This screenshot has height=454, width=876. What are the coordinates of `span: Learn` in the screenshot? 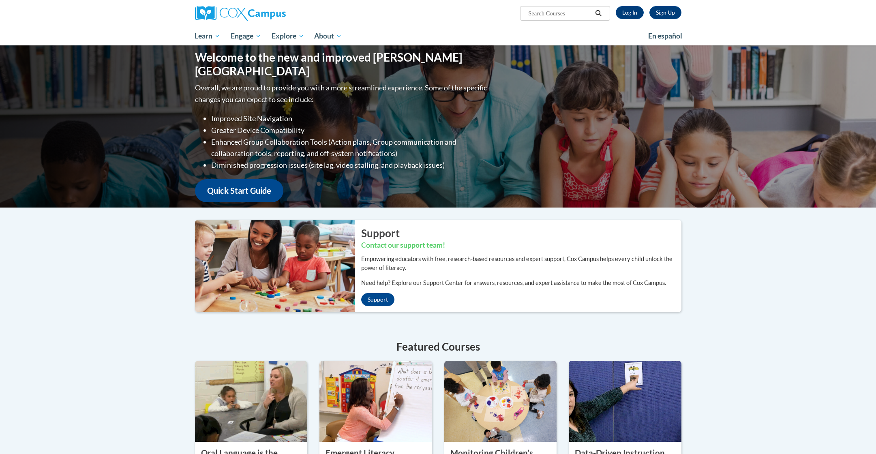 It's located at (207, 36).